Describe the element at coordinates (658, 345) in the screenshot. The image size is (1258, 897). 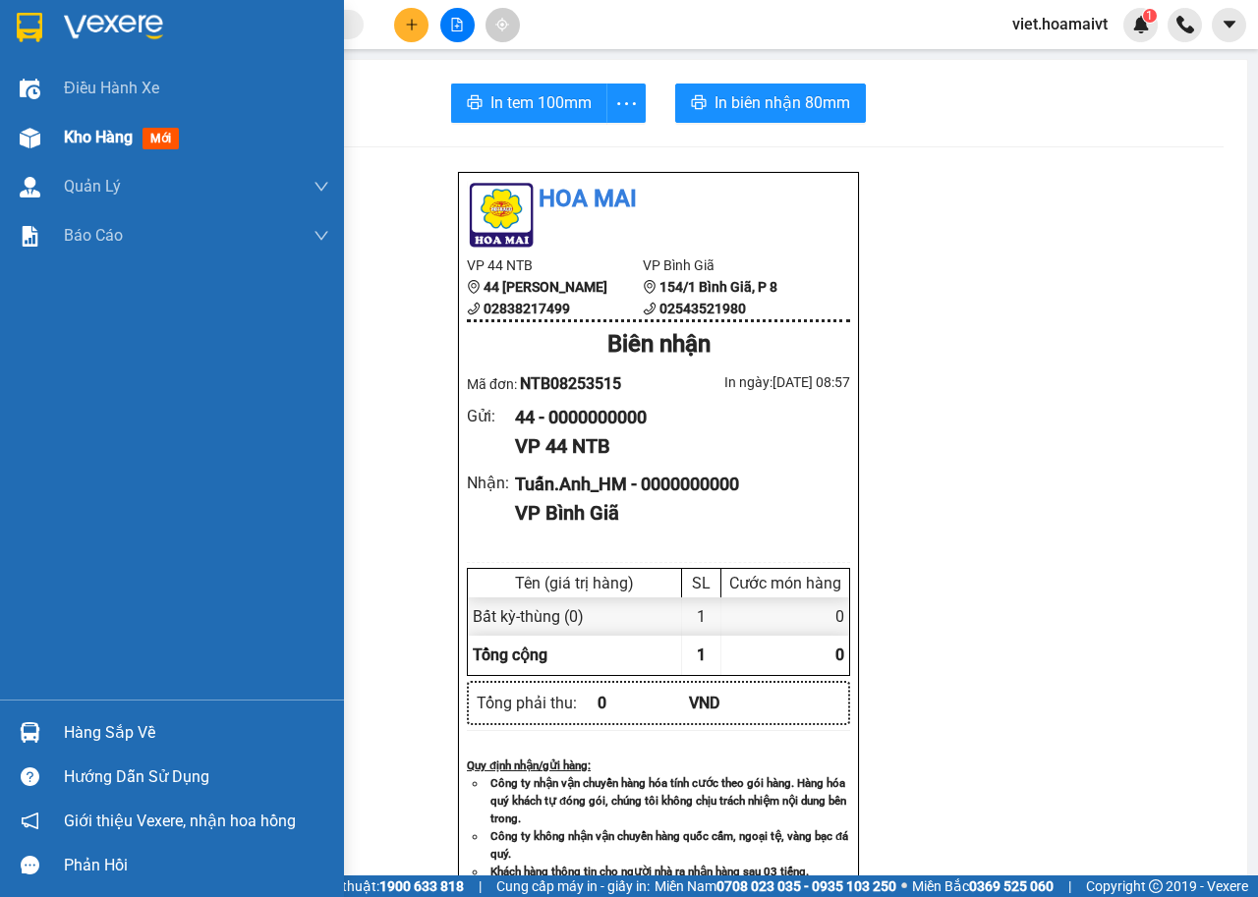
I see `div: Biên nhận` at that location.